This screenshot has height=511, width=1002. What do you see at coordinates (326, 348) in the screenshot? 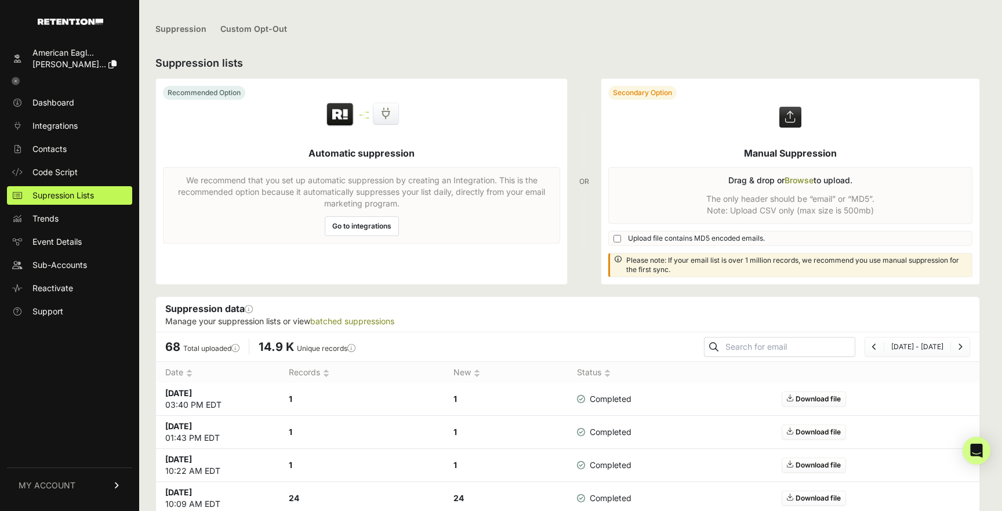
I see `label: Unique records` at bounding box center [326, 348].